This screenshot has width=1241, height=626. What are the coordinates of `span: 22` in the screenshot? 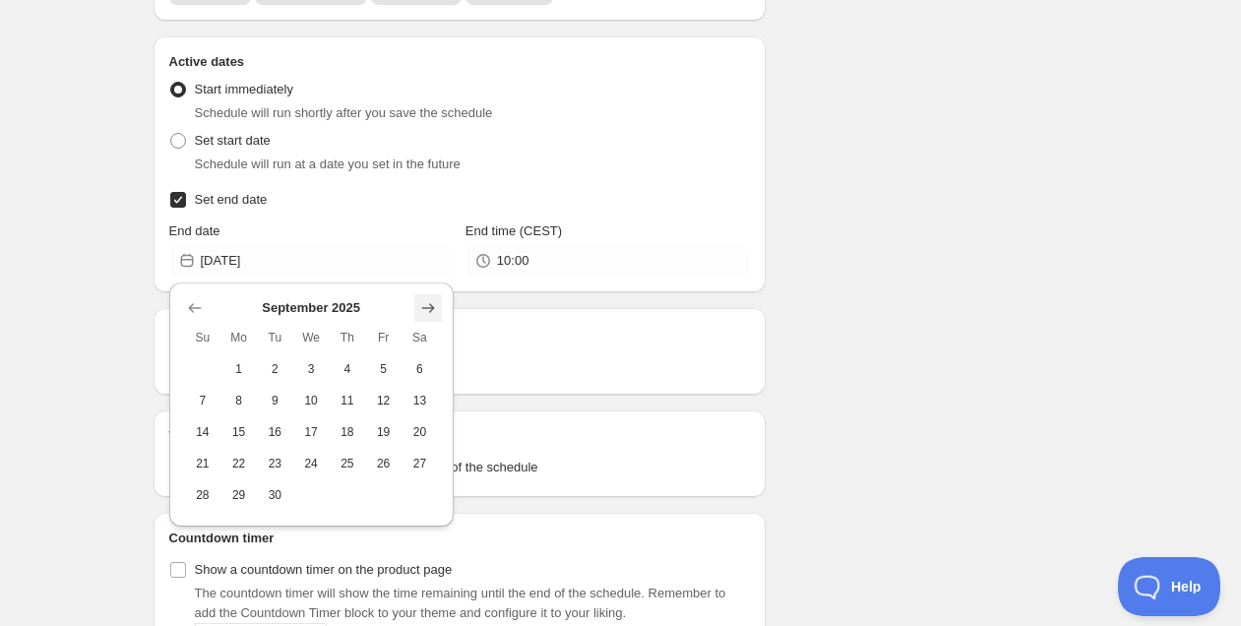 It's located at (238, 464).